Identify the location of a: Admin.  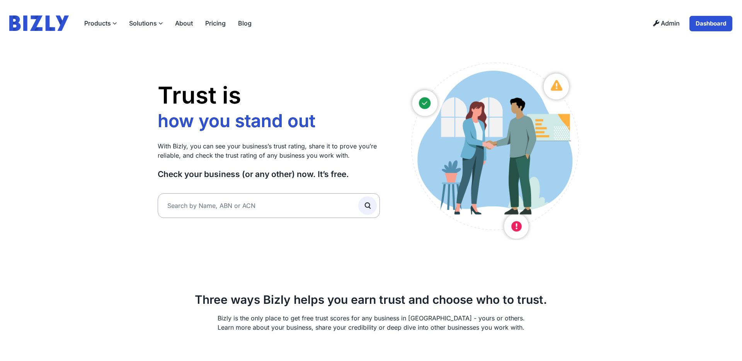
(667, 24).